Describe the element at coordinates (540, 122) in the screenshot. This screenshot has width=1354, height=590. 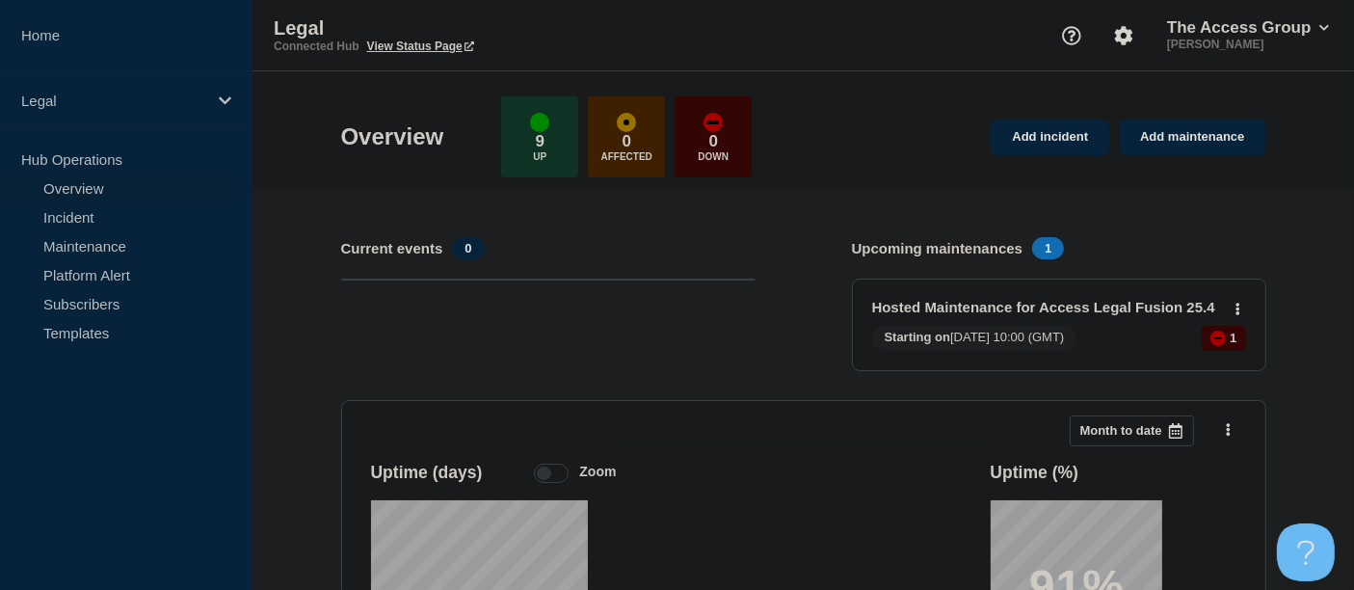
I see `div: up` at that location.